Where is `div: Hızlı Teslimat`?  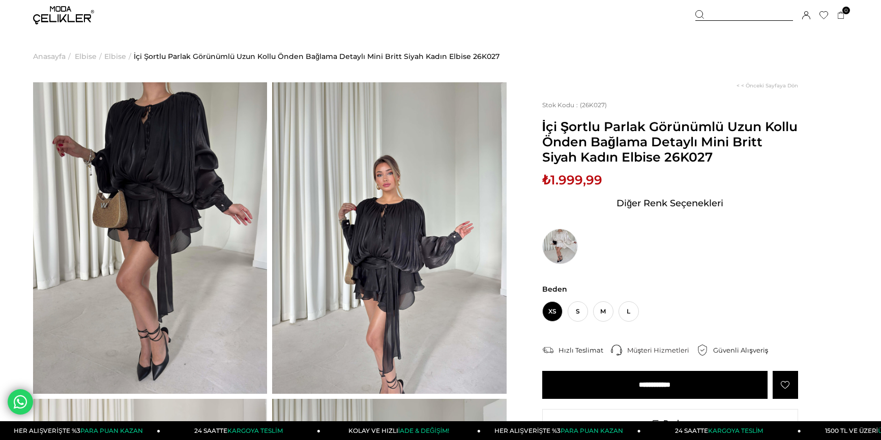 div: Hızlı Teslimat is located at coordinates (584, 350).